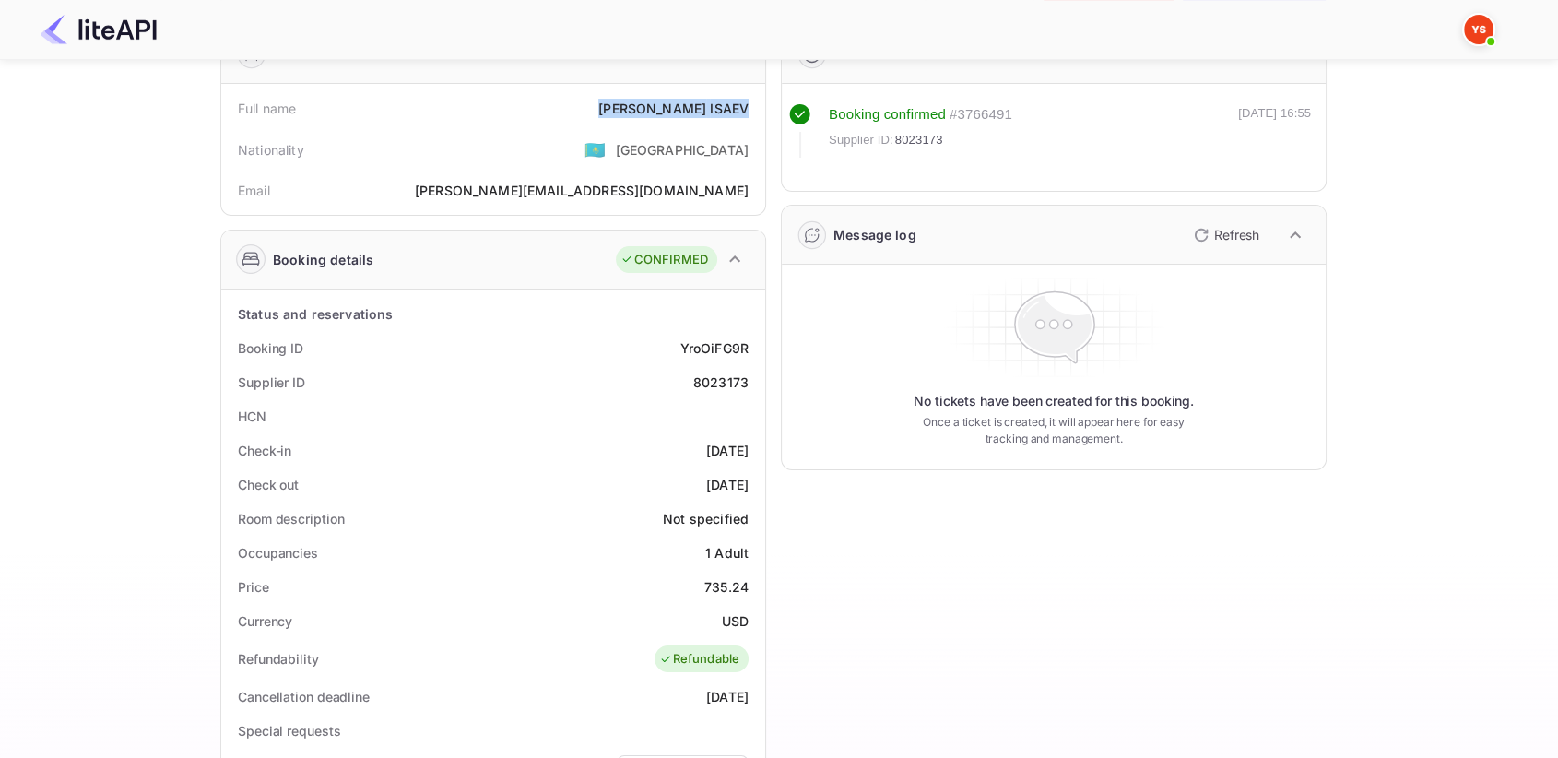  Describe the element at coordinates (1236, 234) in the screenshot. I see `p: Refresh` at that location.